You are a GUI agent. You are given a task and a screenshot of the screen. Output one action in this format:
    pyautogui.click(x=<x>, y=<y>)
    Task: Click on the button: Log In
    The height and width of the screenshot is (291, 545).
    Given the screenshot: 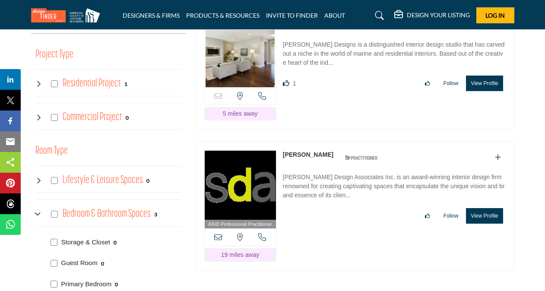 What is the action you would take?
    pyautogui.click(x=496, y=15)
    